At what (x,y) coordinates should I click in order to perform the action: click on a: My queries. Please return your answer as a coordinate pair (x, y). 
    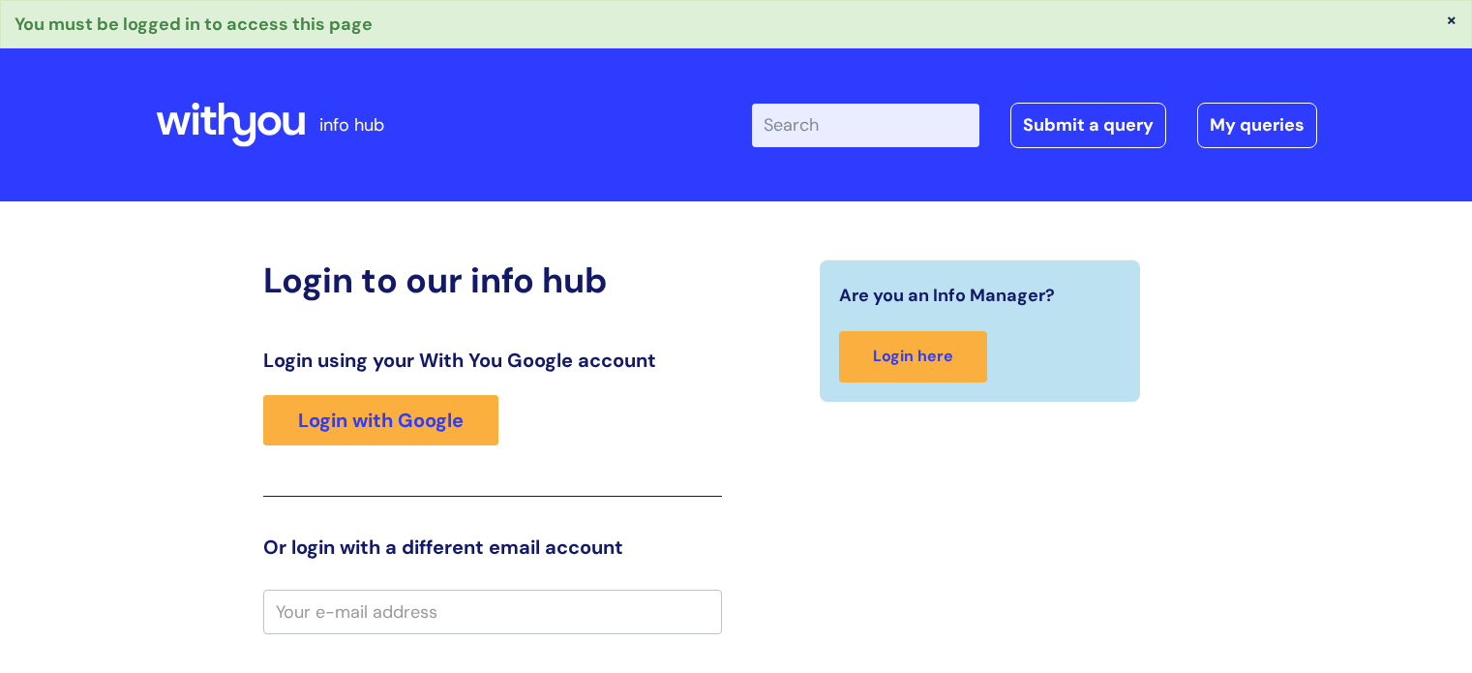
    Looking at the image, I should click on (1257, 125).